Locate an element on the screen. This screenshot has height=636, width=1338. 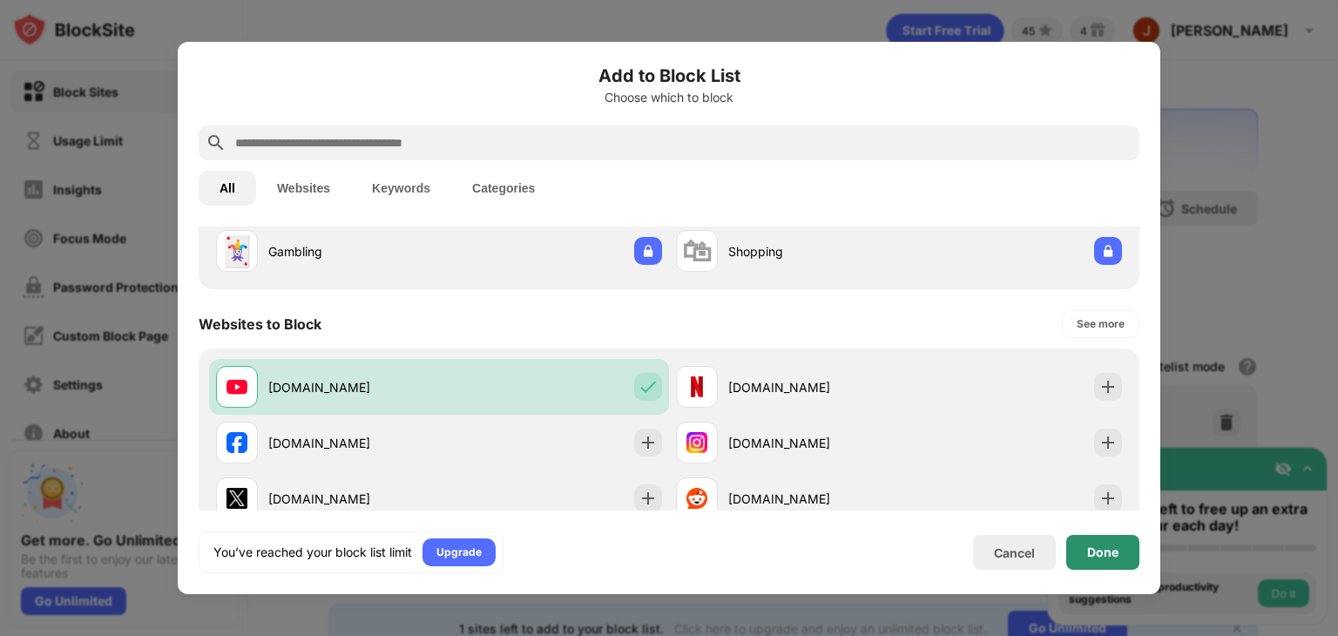
div: See more is located at coordinates (1100, 324).